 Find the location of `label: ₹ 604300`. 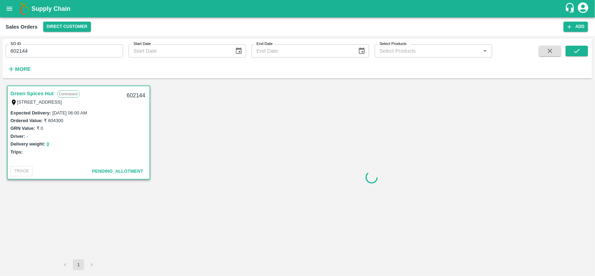

label: ₹ 604300 is located at coordinates (53, 120).